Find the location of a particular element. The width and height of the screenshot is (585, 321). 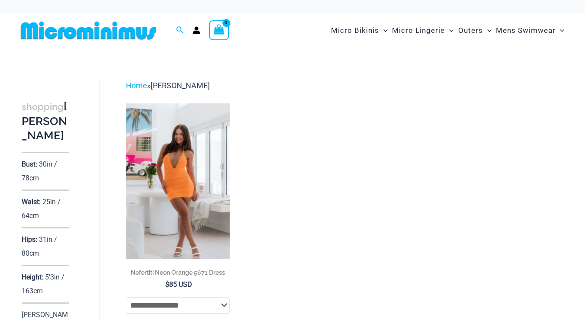

p: 30in / 78cm is located at coordinates (39, 171).